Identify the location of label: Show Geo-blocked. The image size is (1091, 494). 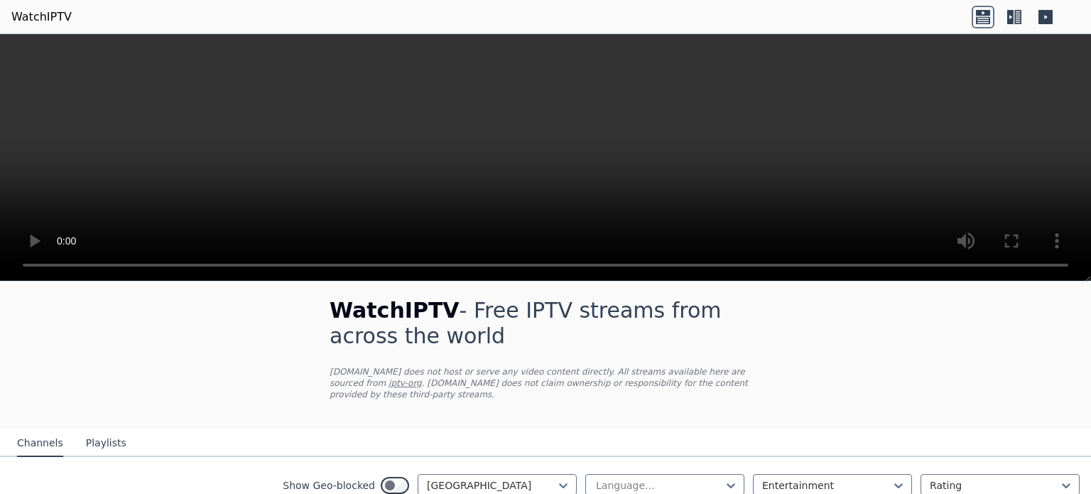
(329, 485).